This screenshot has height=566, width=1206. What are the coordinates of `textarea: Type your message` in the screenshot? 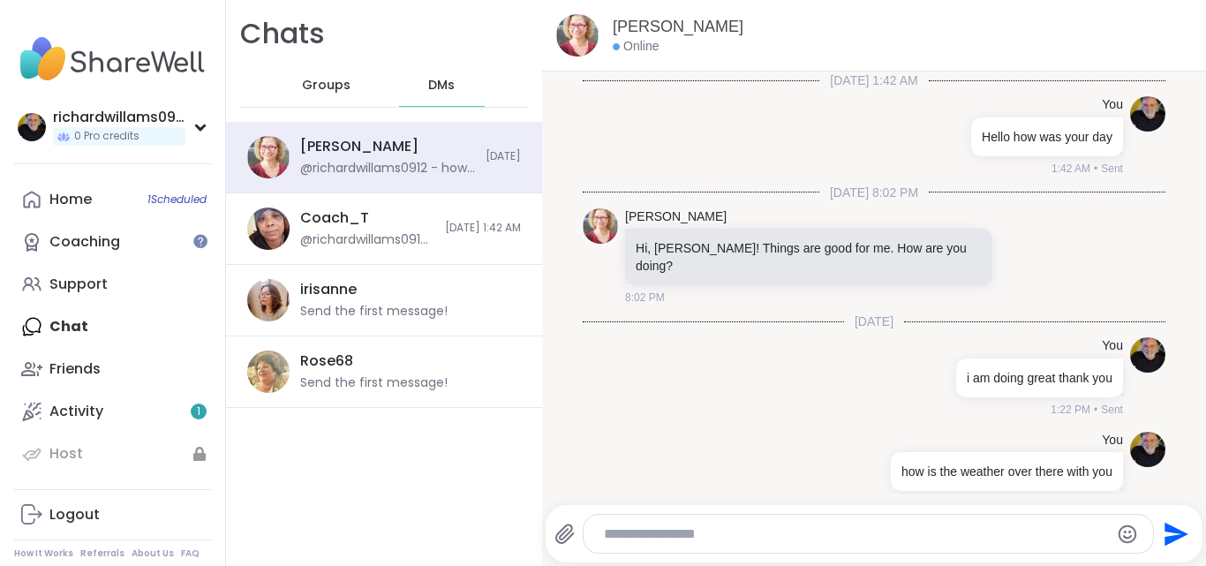 It's located at (853, 534).